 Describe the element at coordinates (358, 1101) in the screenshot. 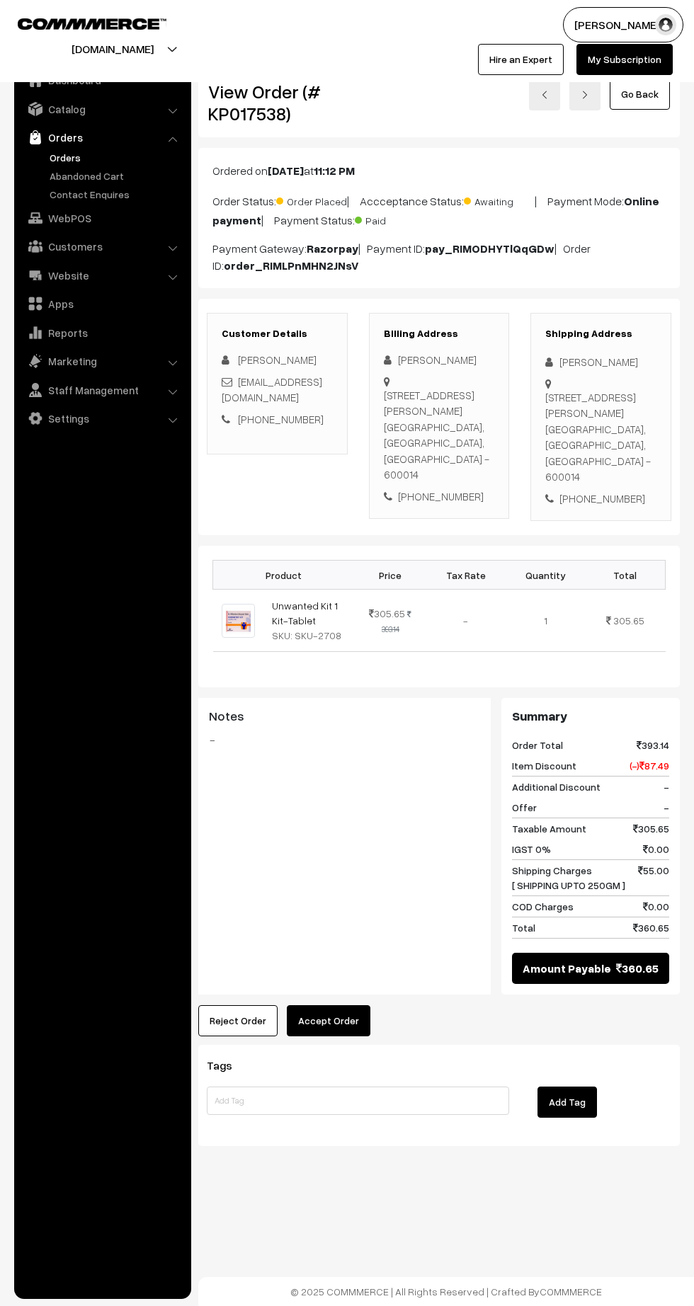

I see `input: Add Tag` at that location.